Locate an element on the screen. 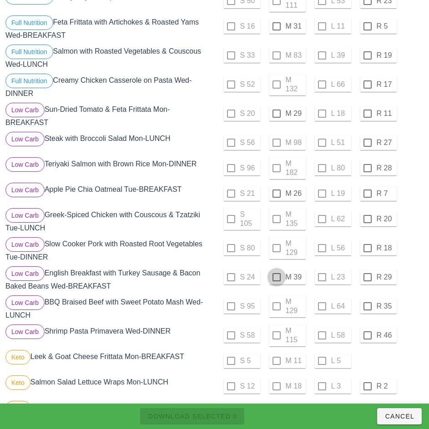 This screenshot has height=429, width=429. div: Steak with Broccoli Salad Mon-LUNCH is located at coordinates (109, 143).